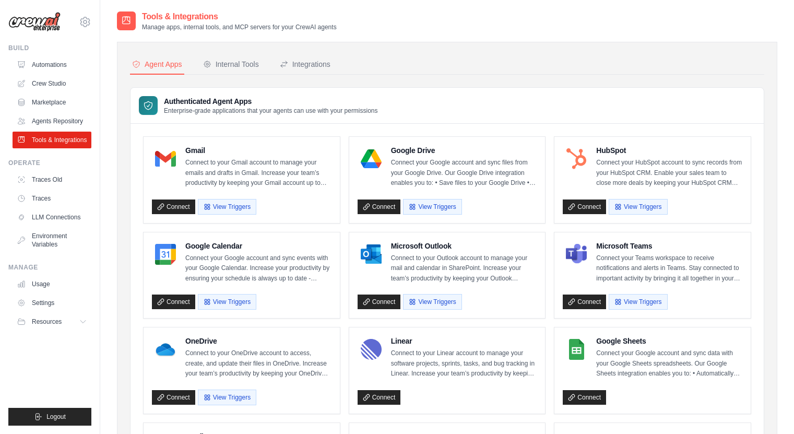 The height and width of the screenshot is (434, 794). What do you see at coordinates (52, 65) in the screenshot?
I see `a: Automations` at bounding box center [52, 65].